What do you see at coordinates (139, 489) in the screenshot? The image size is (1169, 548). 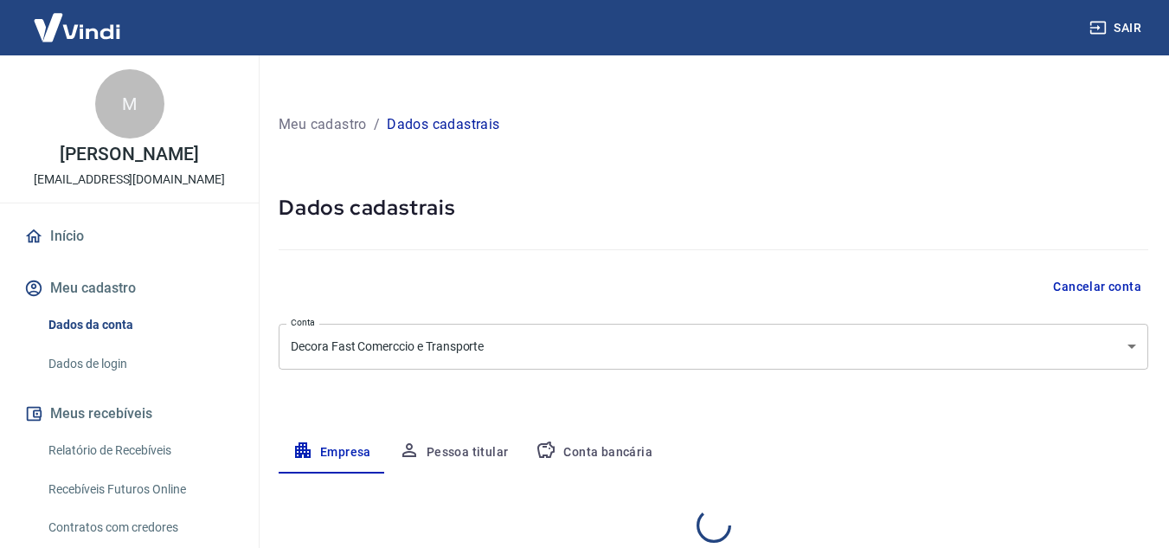 I see `a: Recebíveis Futuros Online` at bounding box center [139, 489].